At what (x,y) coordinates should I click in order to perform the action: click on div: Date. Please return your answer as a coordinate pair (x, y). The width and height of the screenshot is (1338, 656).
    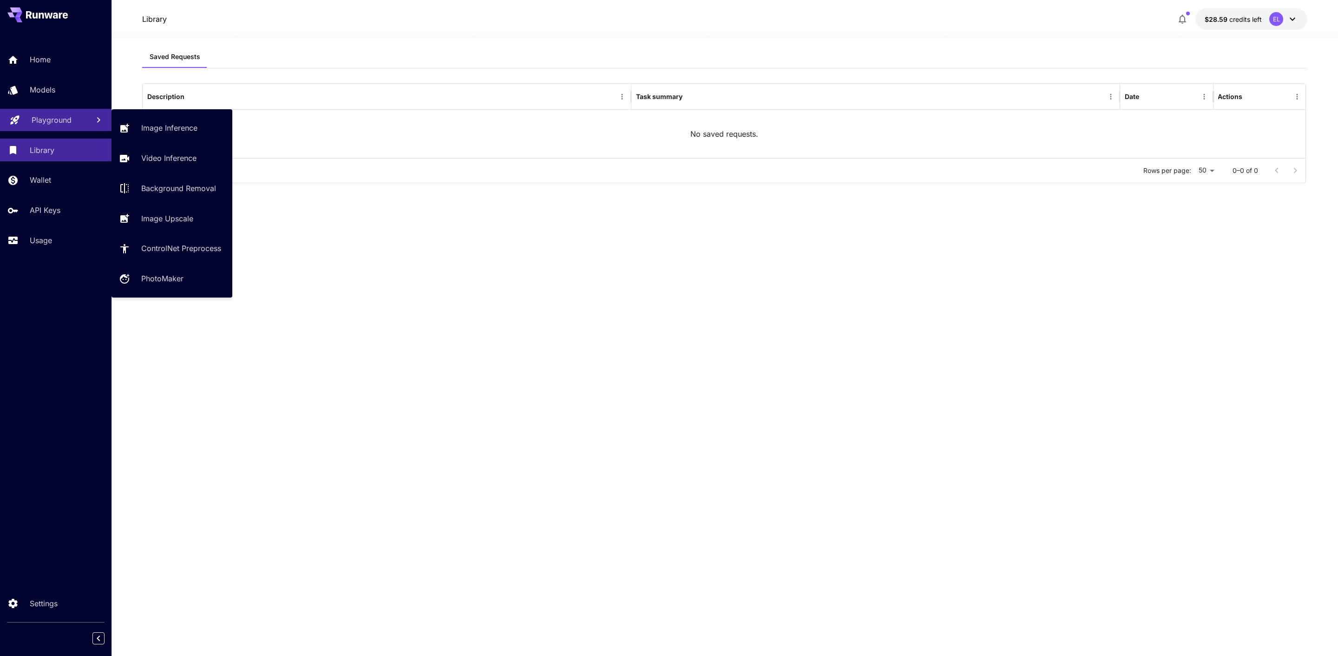
    Looking at the image, I should click on (1132, 96).